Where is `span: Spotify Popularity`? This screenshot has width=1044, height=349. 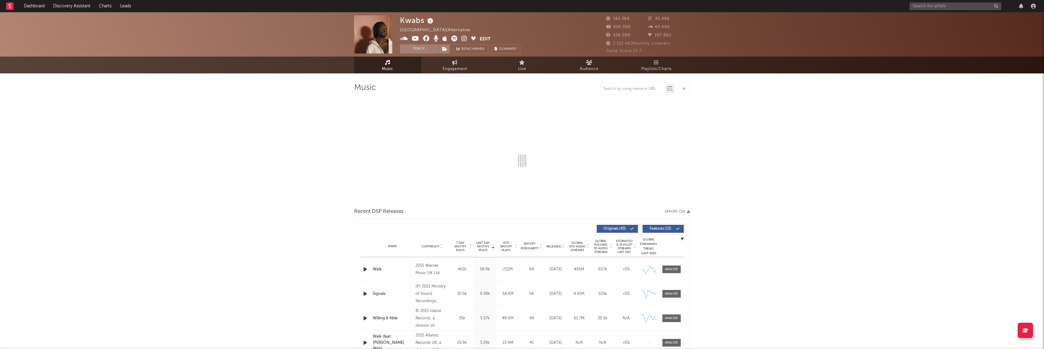 span: Spotify Popularity is located at coordinates (530, 246).